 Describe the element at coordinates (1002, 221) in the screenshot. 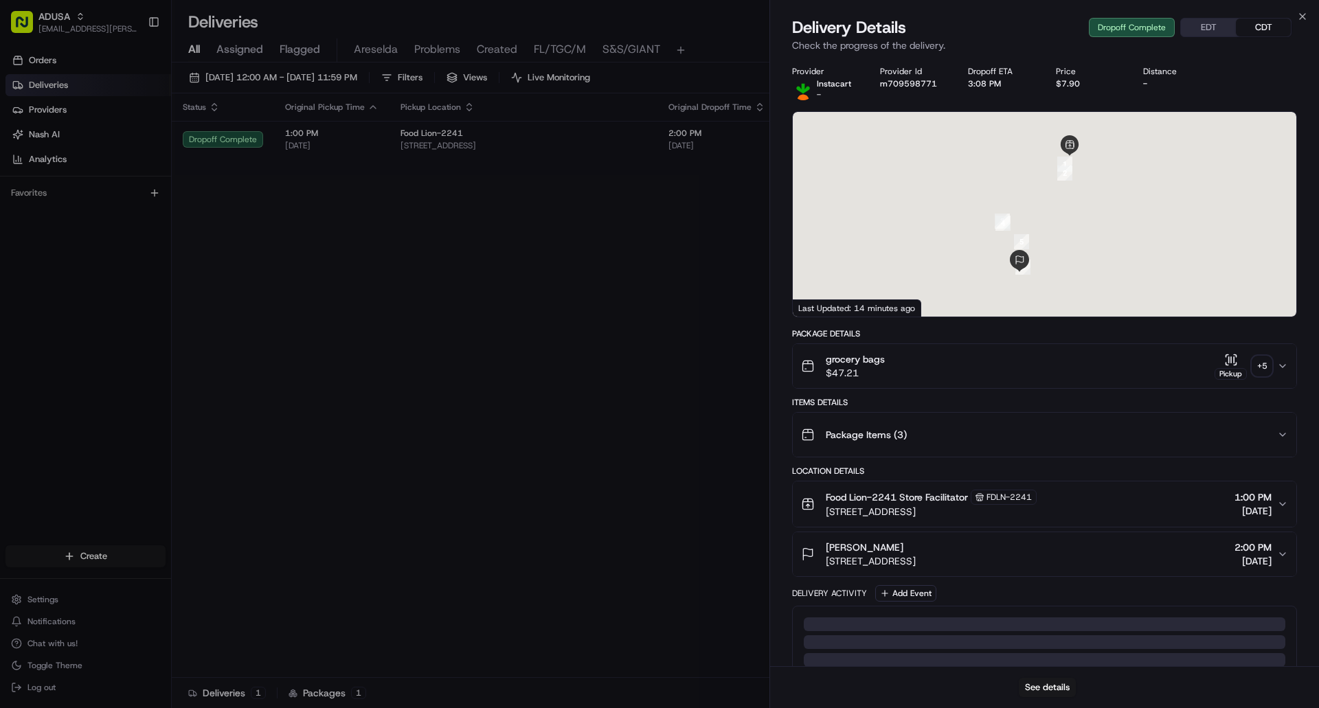

I see `div: 3` at that location.